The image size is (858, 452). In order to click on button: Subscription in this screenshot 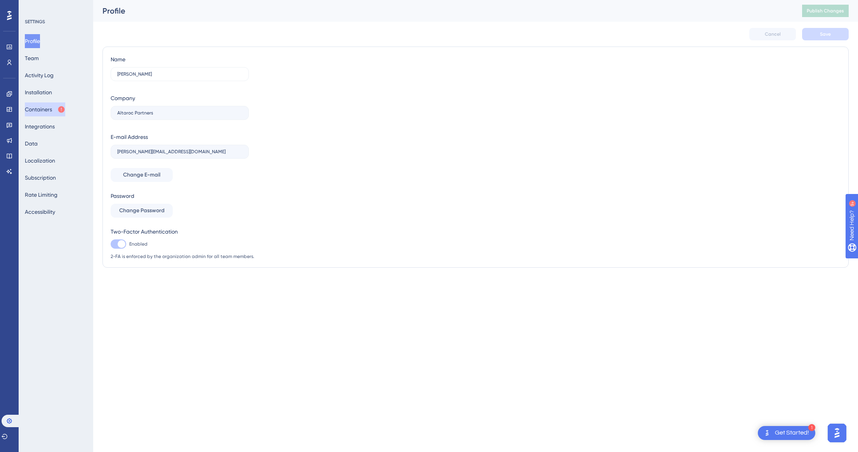, I will do `click(40, 178)`.